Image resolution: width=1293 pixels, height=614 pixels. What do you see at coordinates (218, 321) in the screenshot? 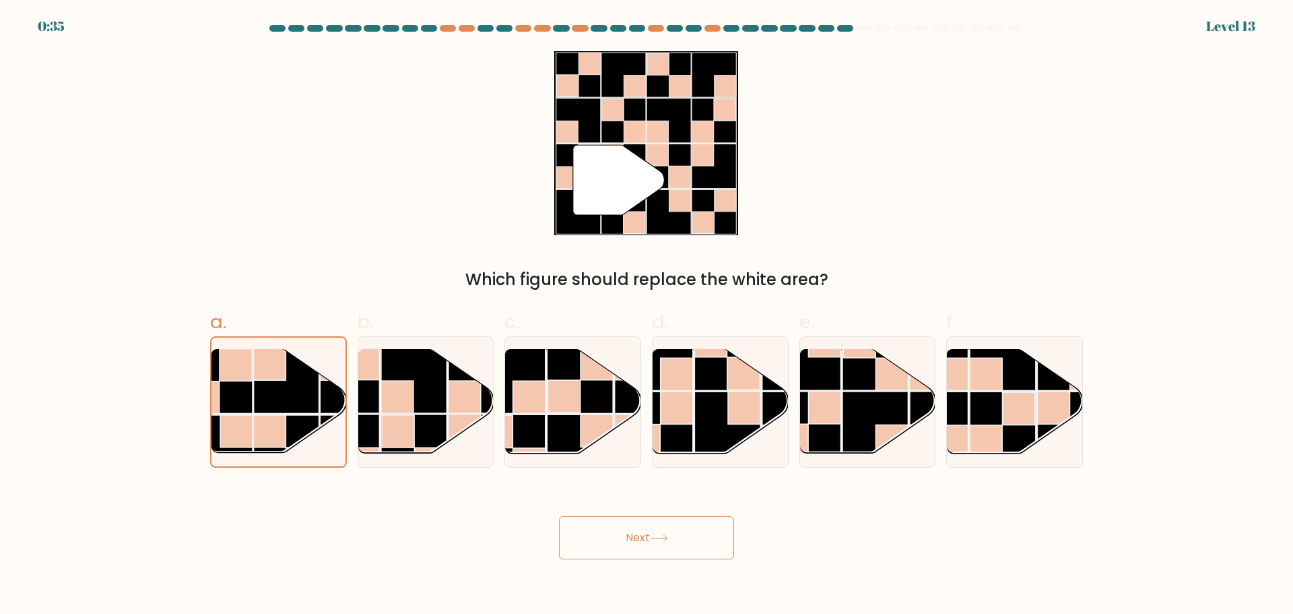
I see `span: a.` at bounding box center [218, 321].